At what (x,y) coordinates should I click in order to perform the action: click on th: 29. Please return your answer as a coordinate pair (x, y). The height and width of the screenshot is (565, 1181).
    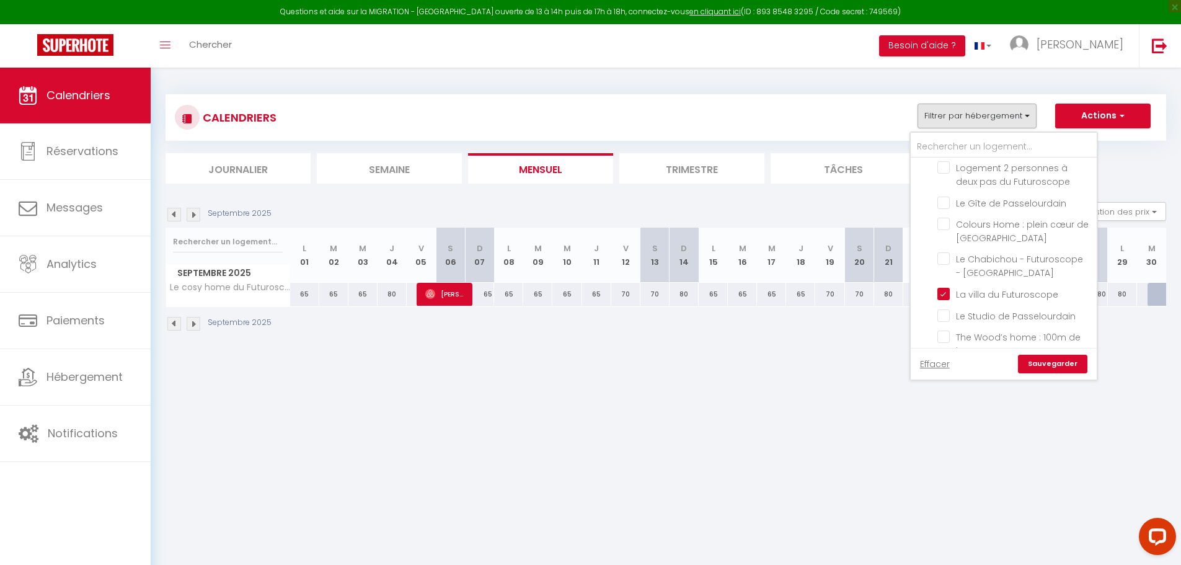
    Looking at the image, I should click on (1122, 255).